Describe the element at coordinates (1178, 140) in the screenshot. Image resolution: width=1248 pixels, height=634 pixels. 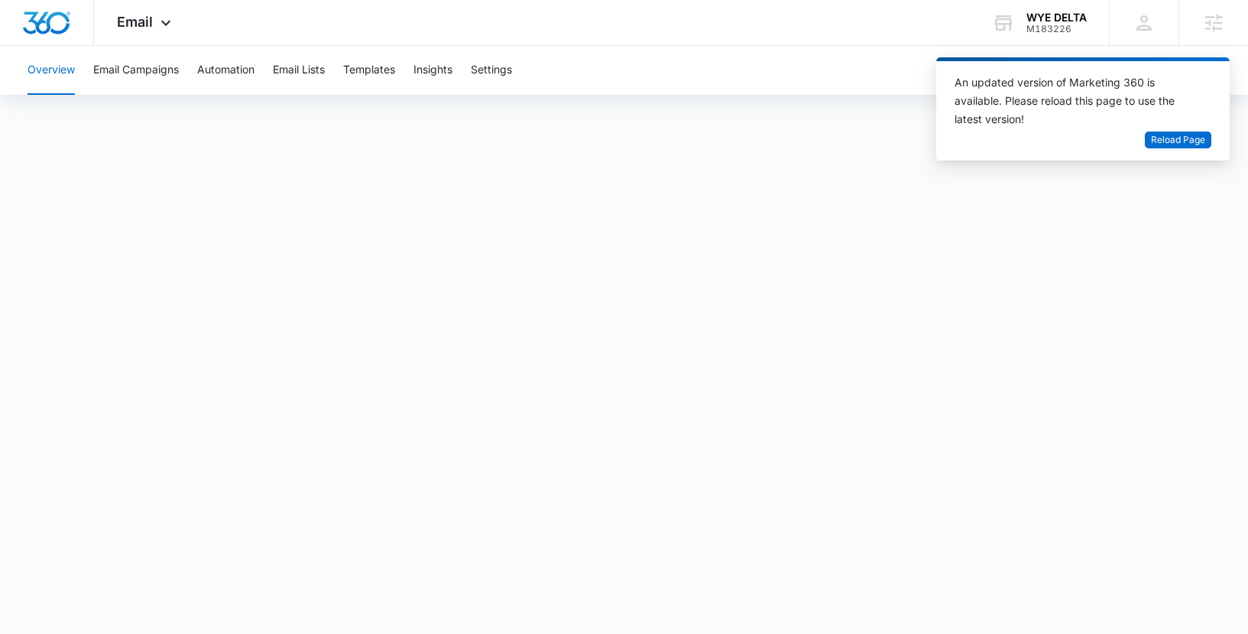
I see `button: Reload Page` at that location.